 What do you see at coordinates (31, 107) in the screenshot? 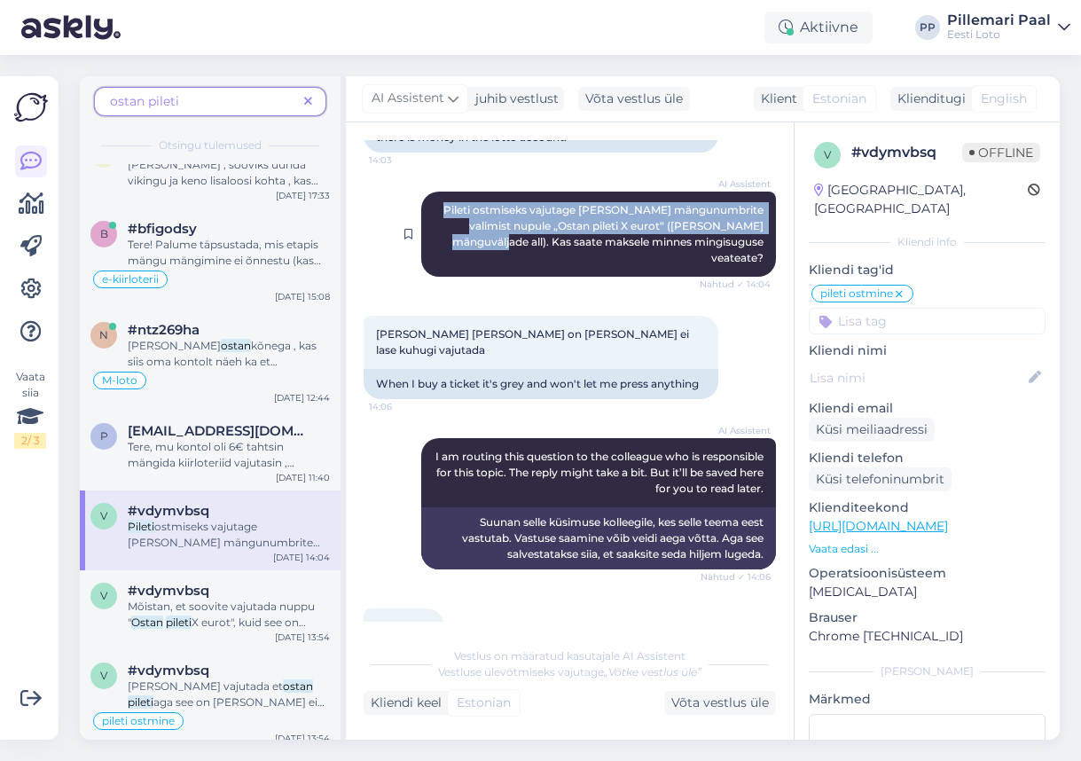
I see `img: Askly Logo` at bounding box center [31, 107].